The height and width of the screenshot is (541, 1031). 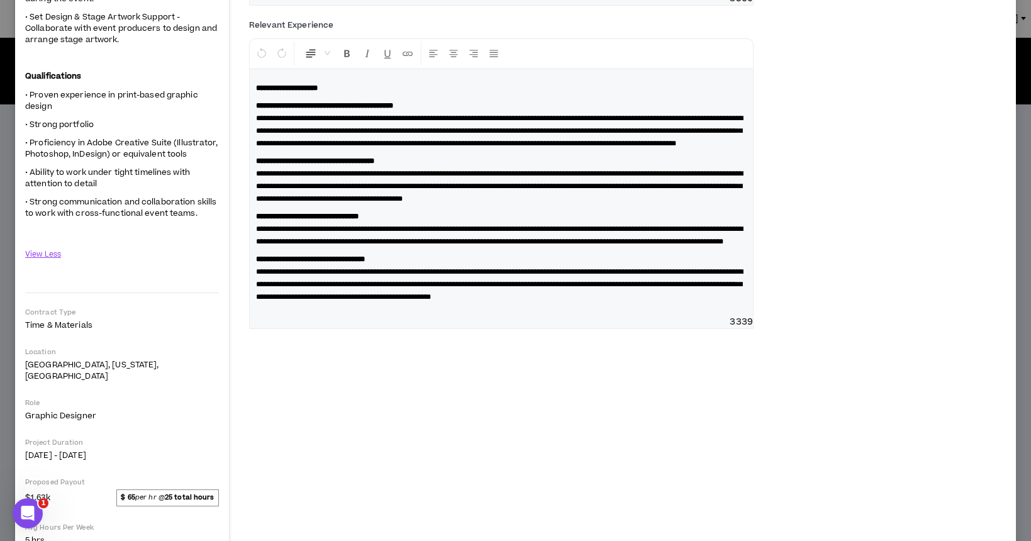 What do you see at coordinates (121, 149) in the screenshot?
I see `span: • Proficiency in Adobe Creative Suite (Illustrator, Photoshop, InDesign) or equivalent tools` at bounding box center [121, 149].